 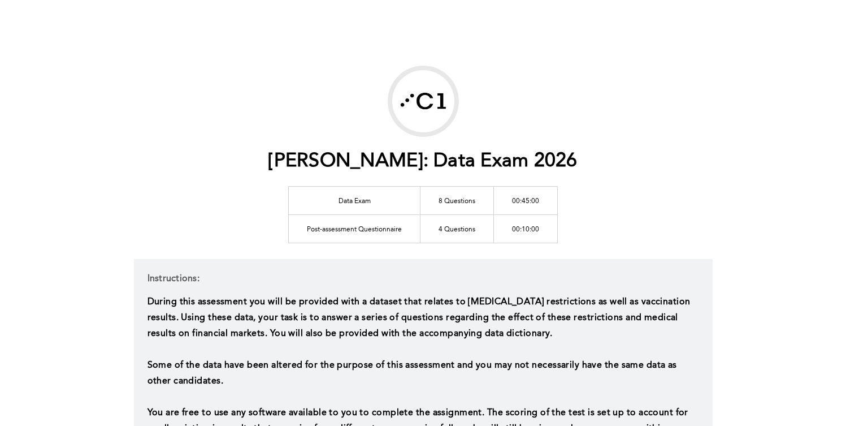 What do you see at coordinates (354, 200) in the screenshot?
I see `td: Data Exam` at bounding box center [354, 200].